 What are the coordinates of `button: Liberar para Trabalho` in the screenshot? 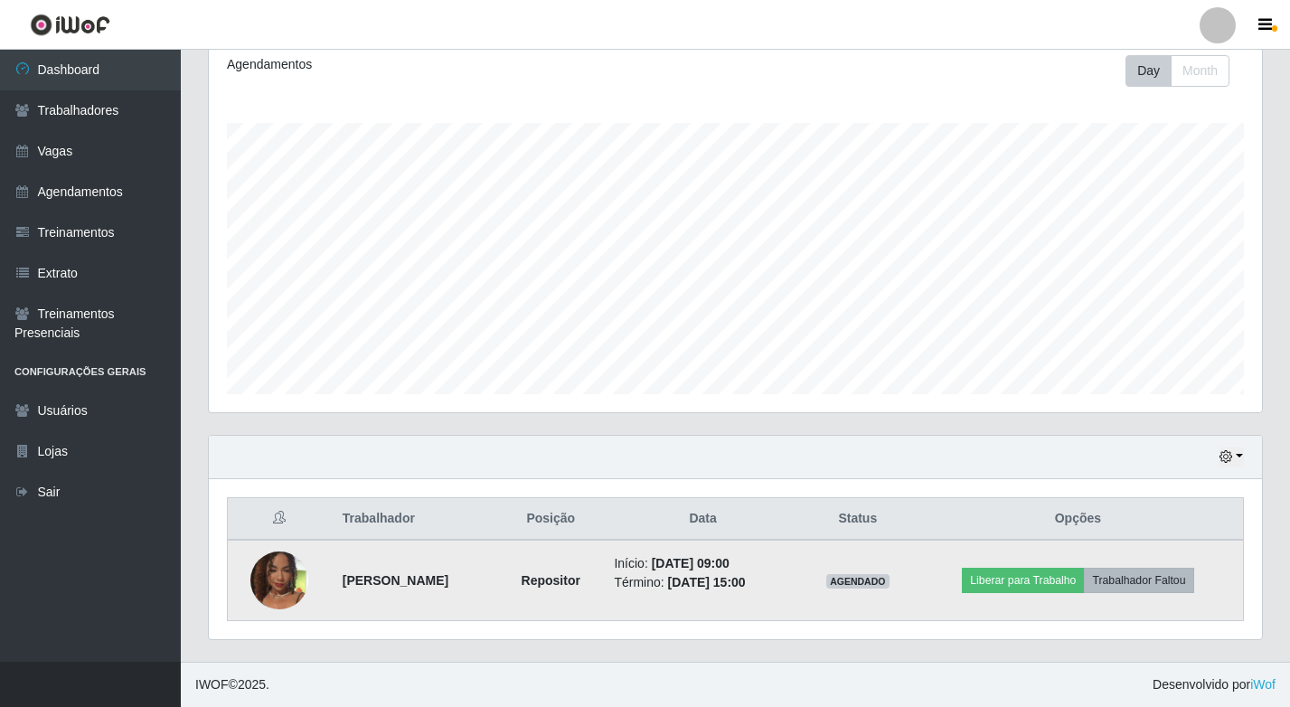 It's located at (1022, 580).